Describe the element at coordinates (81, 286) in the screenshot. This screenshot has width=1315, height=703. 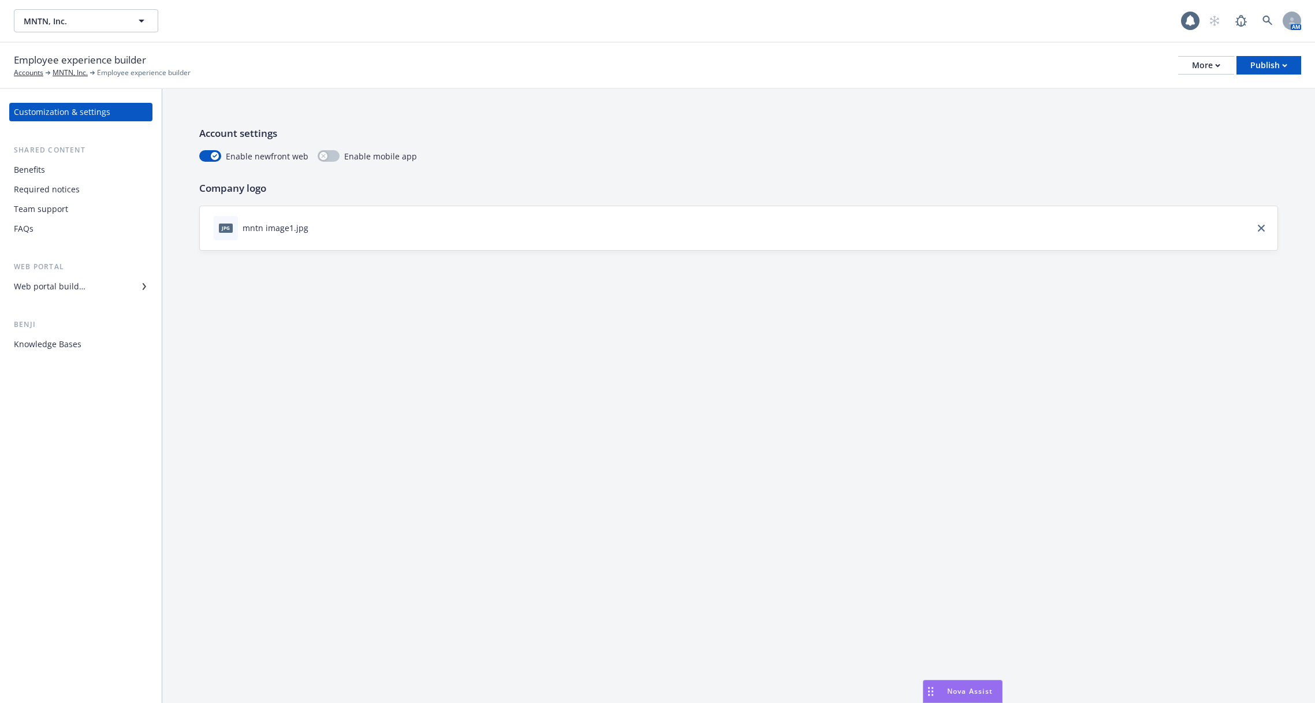
I see `a: Web portal builder` at that location.